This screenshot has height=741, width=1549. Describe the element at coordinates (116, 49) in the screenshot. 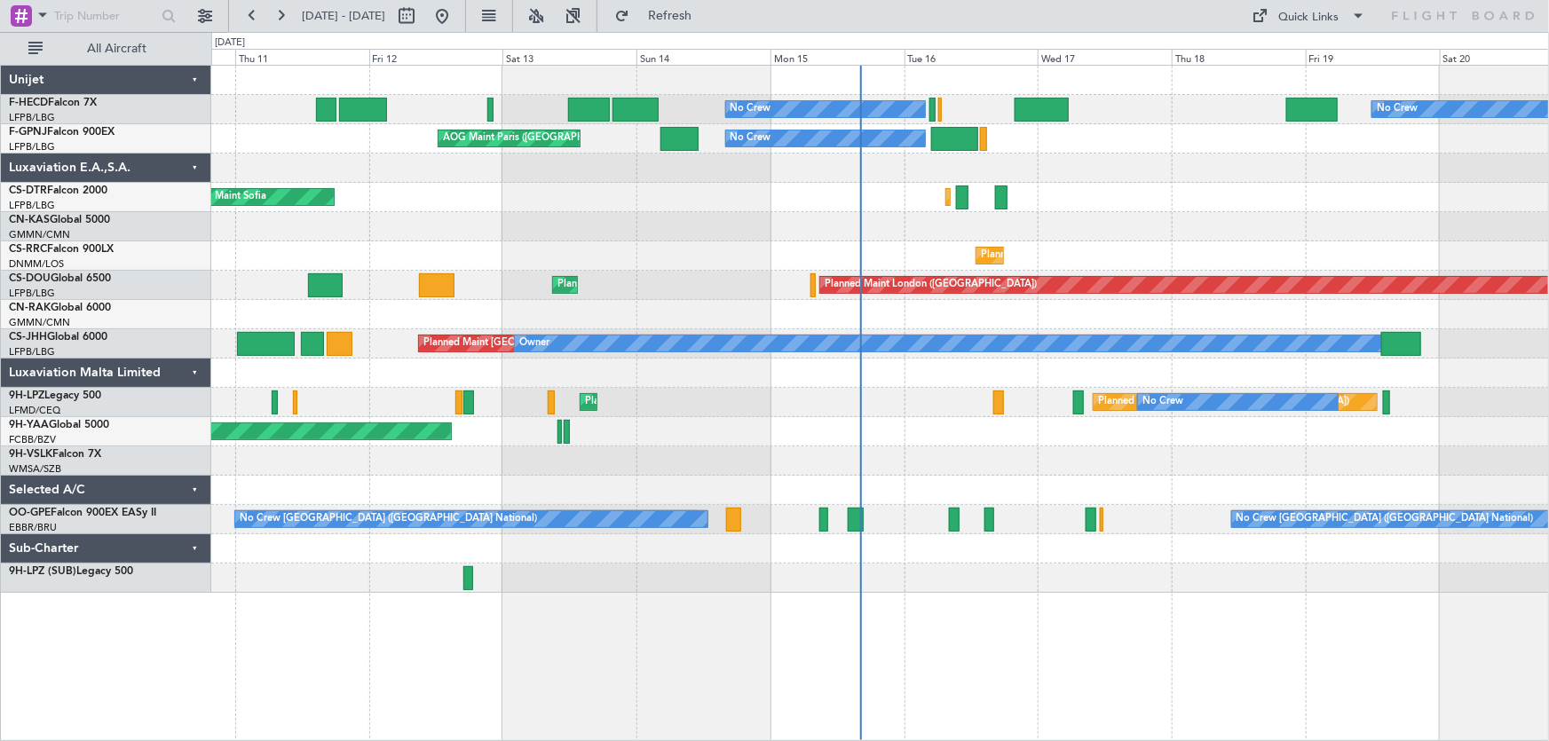

I see `span: All Aircraft` at that location.